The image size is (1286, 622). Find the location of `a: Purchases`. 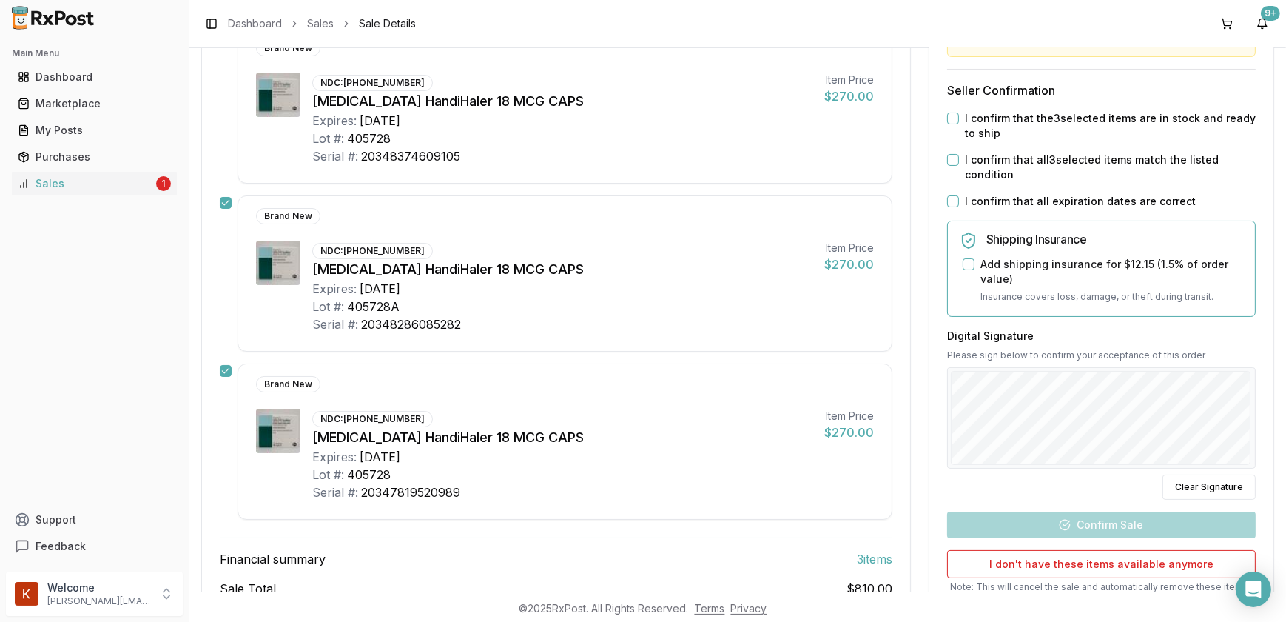

a: Purchases is located at coordinates (94, 157).